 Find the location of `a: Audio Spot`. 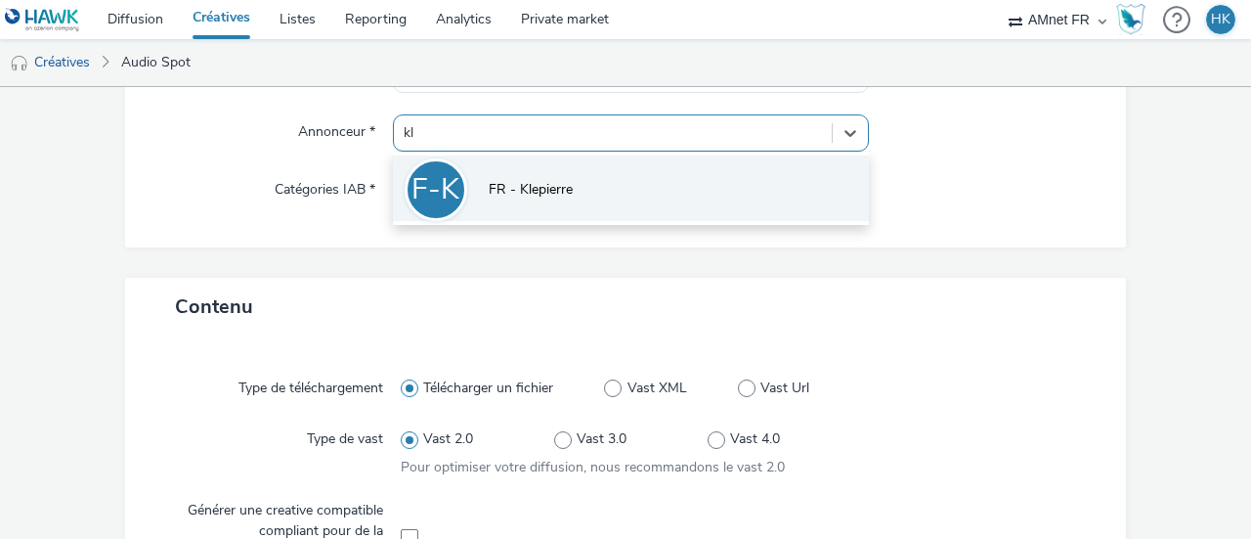

a: Audio Spot is located at coordinates (155, 63).